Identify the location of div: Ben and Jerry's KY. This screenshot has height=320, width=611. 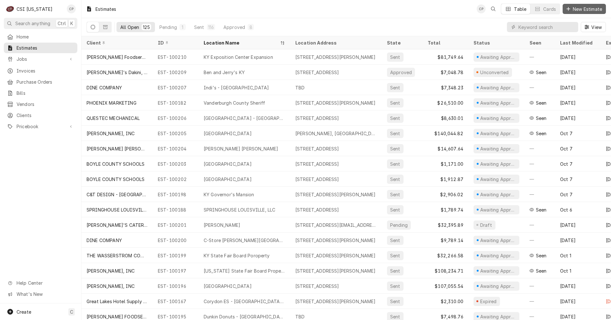
(224, 72).